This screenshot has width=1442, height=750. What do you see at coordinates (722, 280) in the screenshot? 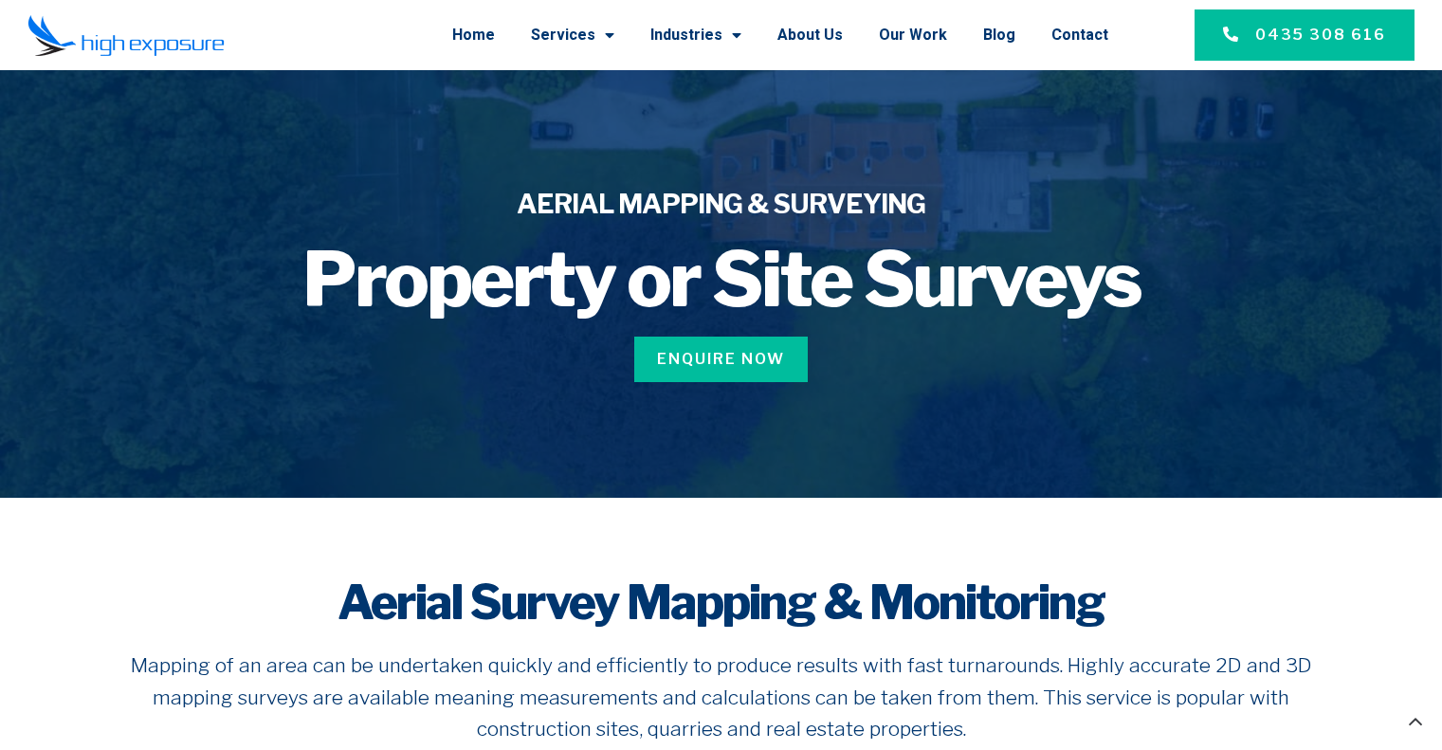
I see `h1: Property or Site Surveys` at bounding box center [722, 280].